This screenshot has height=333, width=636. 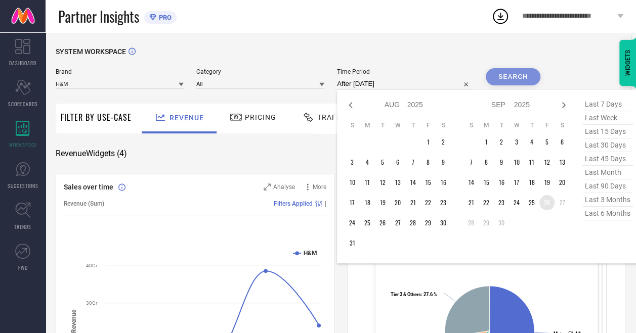 What do you see at coordinates (74, 321) in the screenshot?
I see `tspan: Revenue` at bounding box center [74, 321].